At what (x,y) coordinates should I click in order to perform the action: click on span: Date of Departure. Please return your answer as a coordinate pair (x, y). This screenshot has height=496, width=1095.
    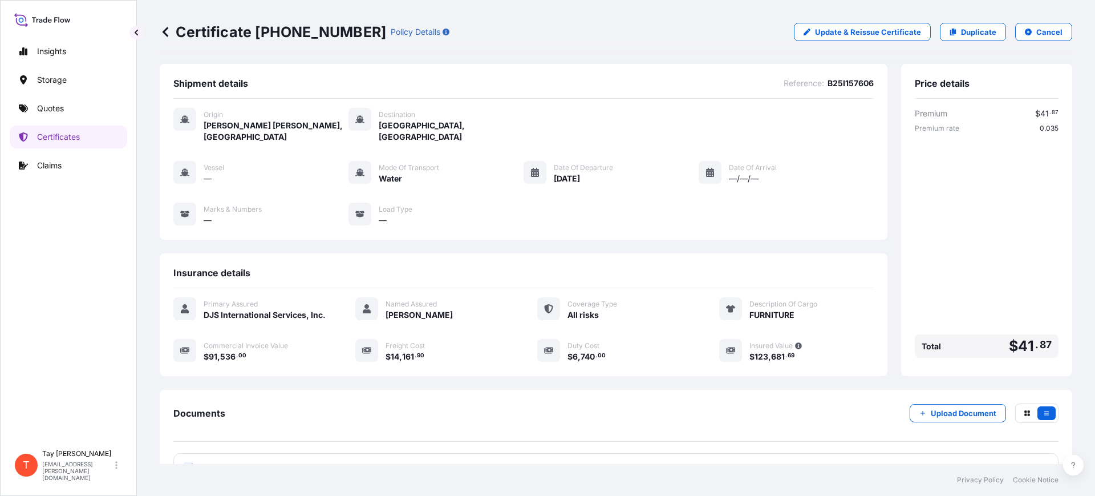
    Looking at the image, I should click on (584, 168).